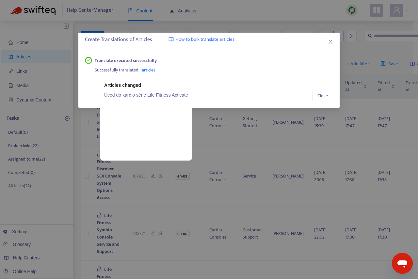  Describe the element at coordinates (147, 70) in the screenshot. I see `span: 1 articles` at that location.